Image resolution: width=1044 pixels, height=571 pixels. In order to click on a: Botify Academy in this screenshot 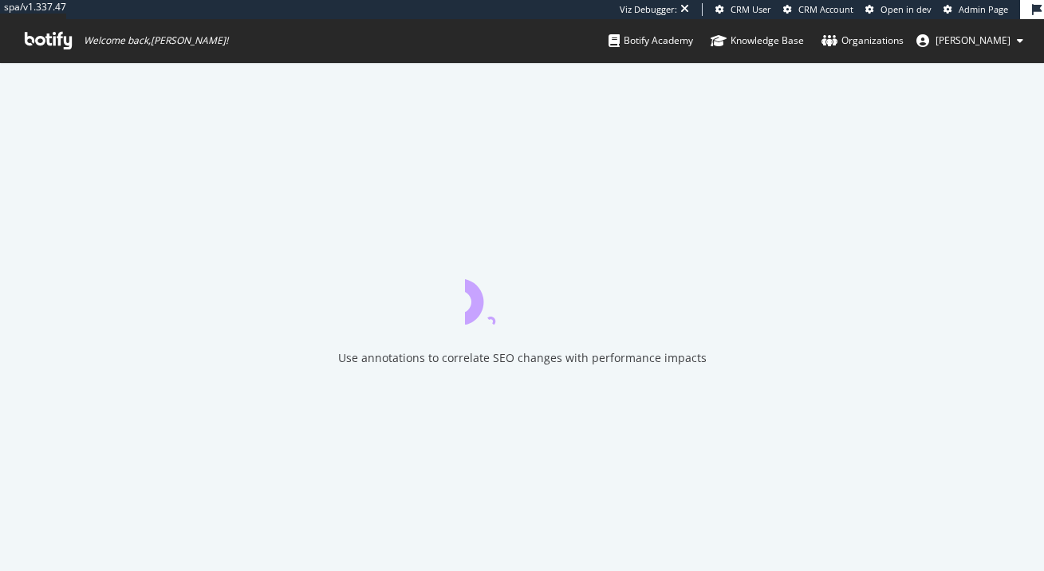, I will do `click(651, 41)`.